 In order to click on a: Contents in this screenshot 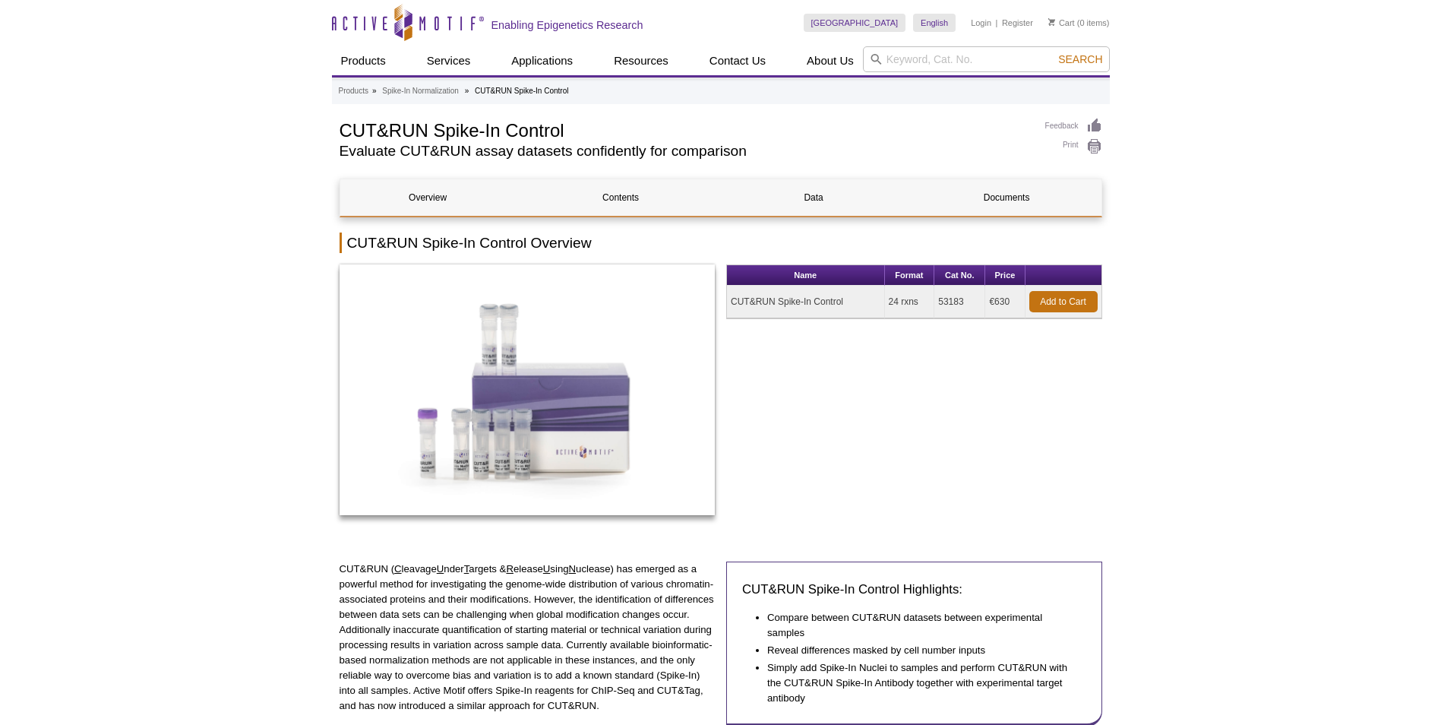, I will do `click(620, 197)`.